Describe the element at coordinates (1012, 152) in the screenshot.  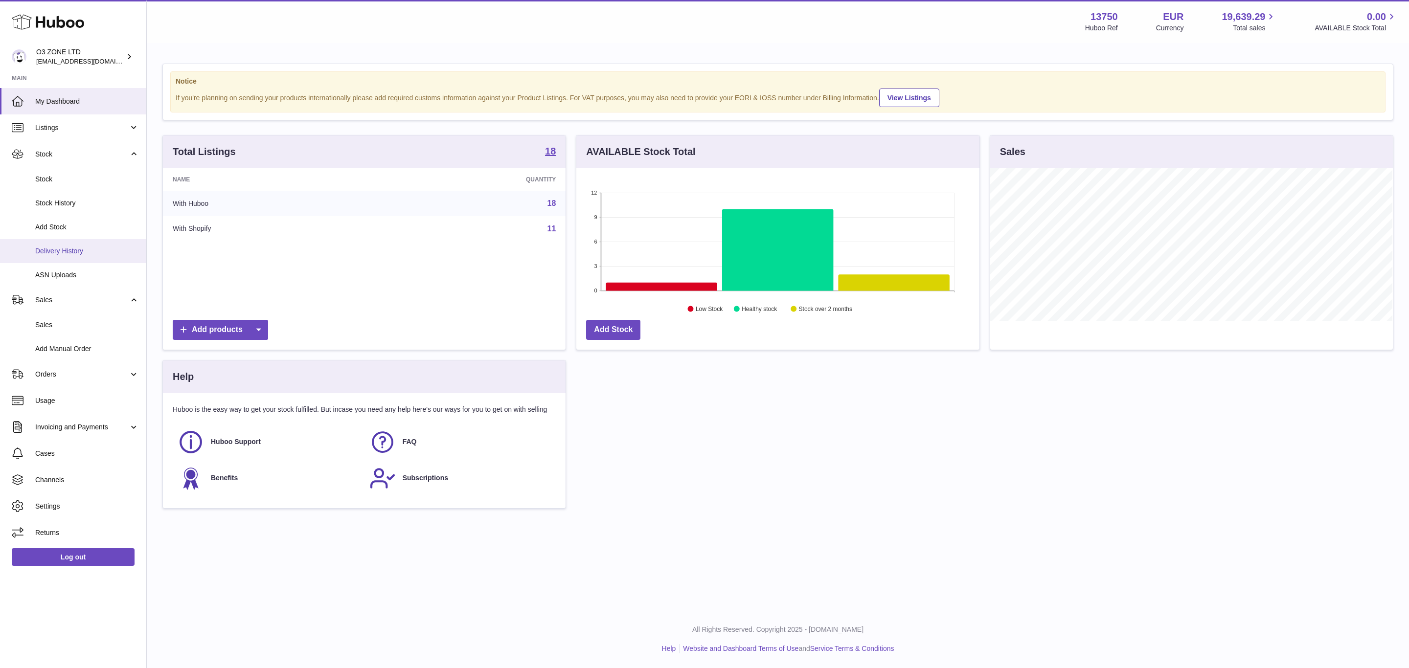
I see `h3: Sales` at that location.